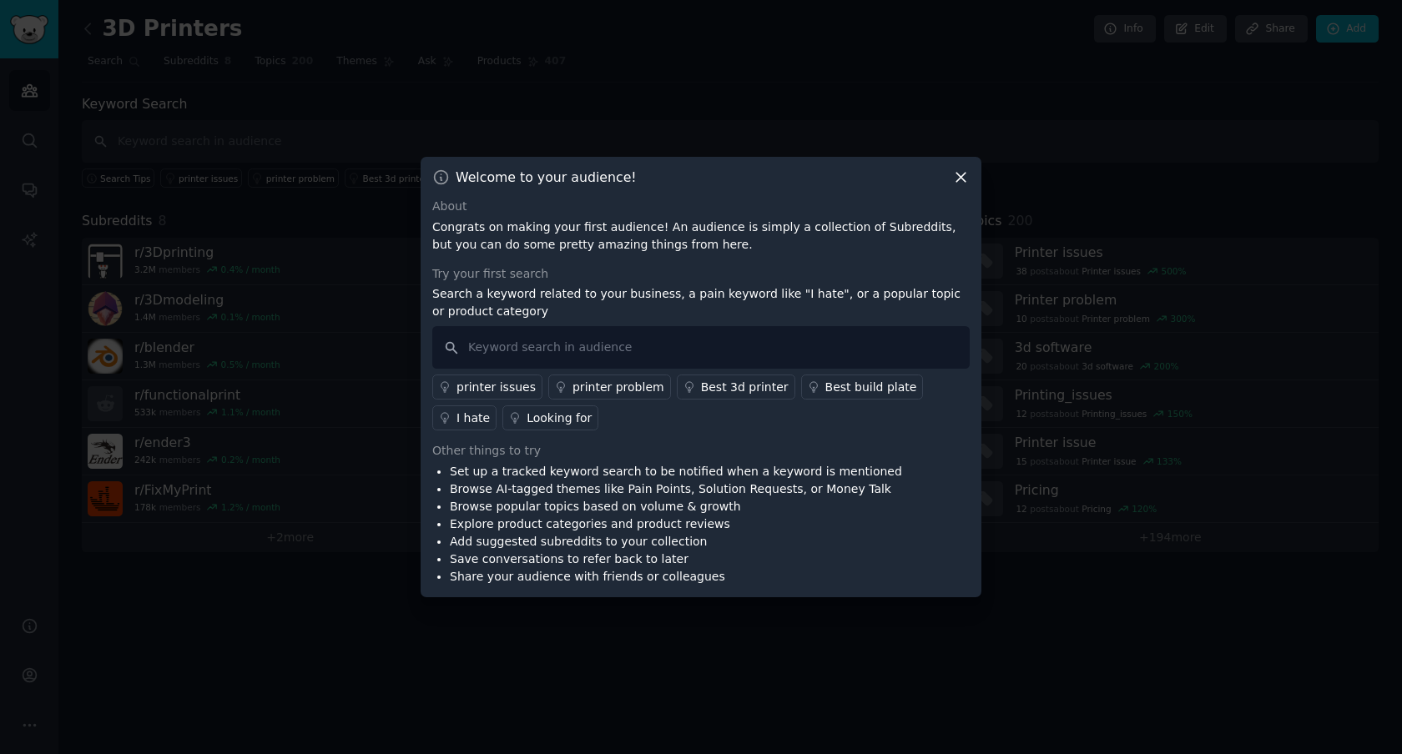 This screenshot has width=1402, height=754. Describe the element at coordinates (559, 418) in the screenshot. I see `div: Looking for` at that location.